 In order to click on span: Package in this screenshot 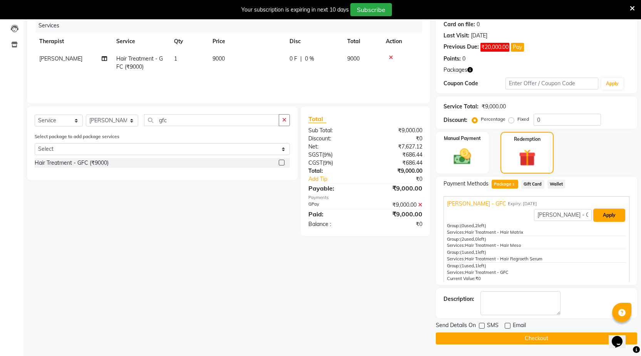, I will do `click(505, 184)`.